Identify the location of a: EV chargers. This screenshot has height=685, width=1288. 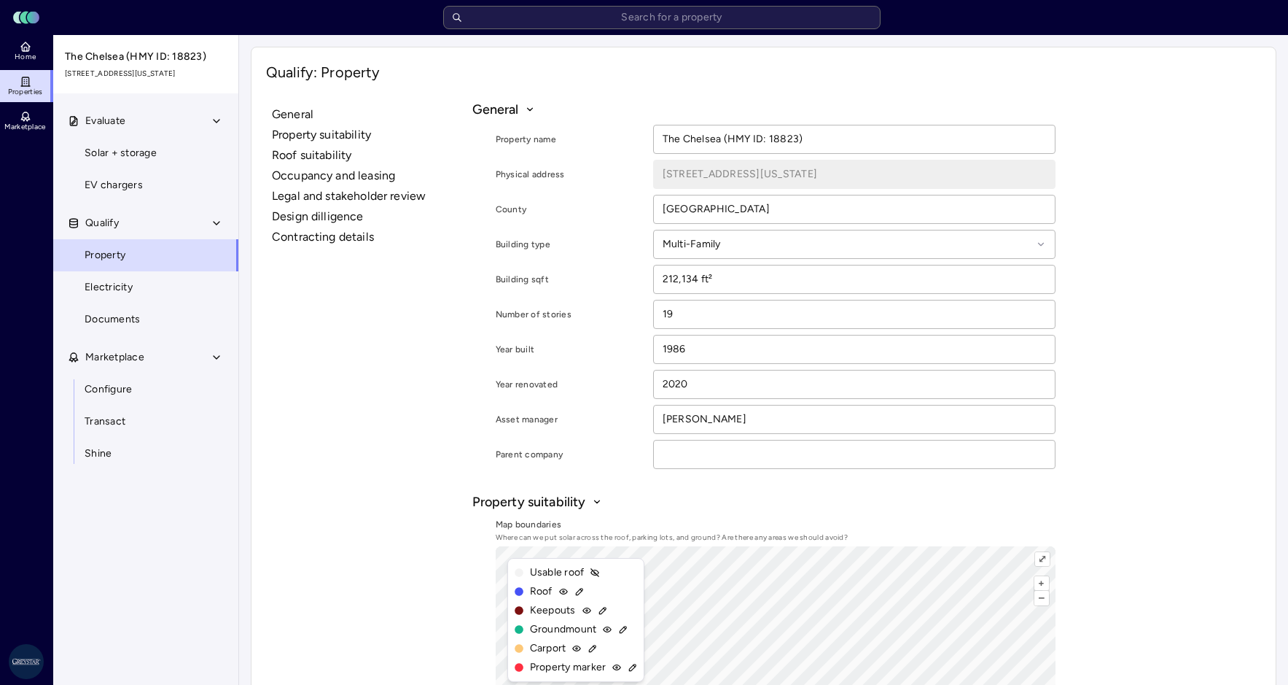
(146, 185).